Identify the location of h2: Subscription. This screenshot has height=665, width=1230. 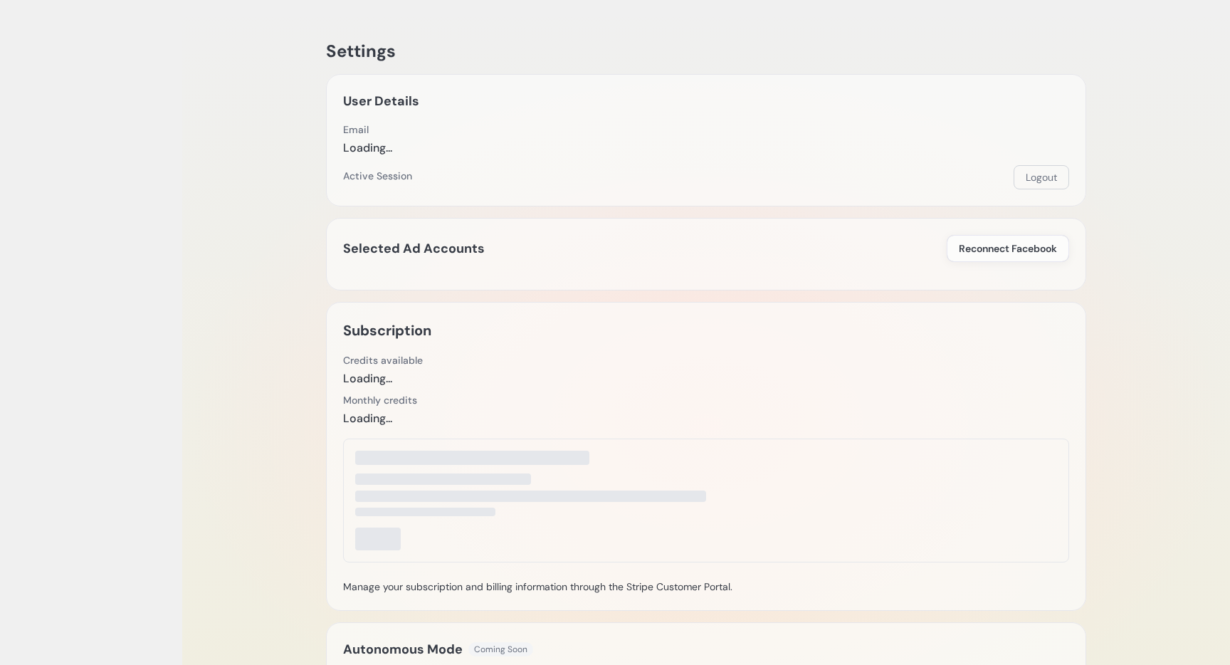
(387, 330).